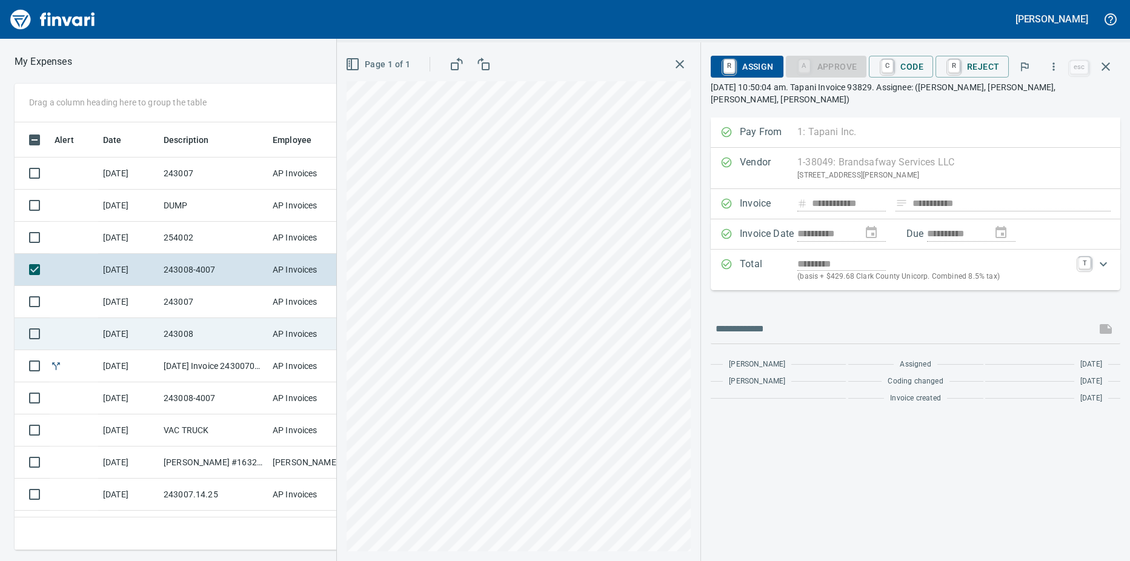 The image size is (1130, 561). Describe the element at coordinates (1054, 67) in the screenshot. I see `button: More` at that location.